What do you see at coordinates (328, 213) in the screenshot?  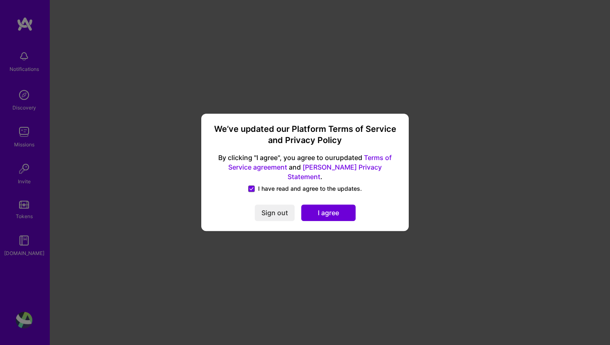 I see `button: I agree` at bounding box center [328, 213].